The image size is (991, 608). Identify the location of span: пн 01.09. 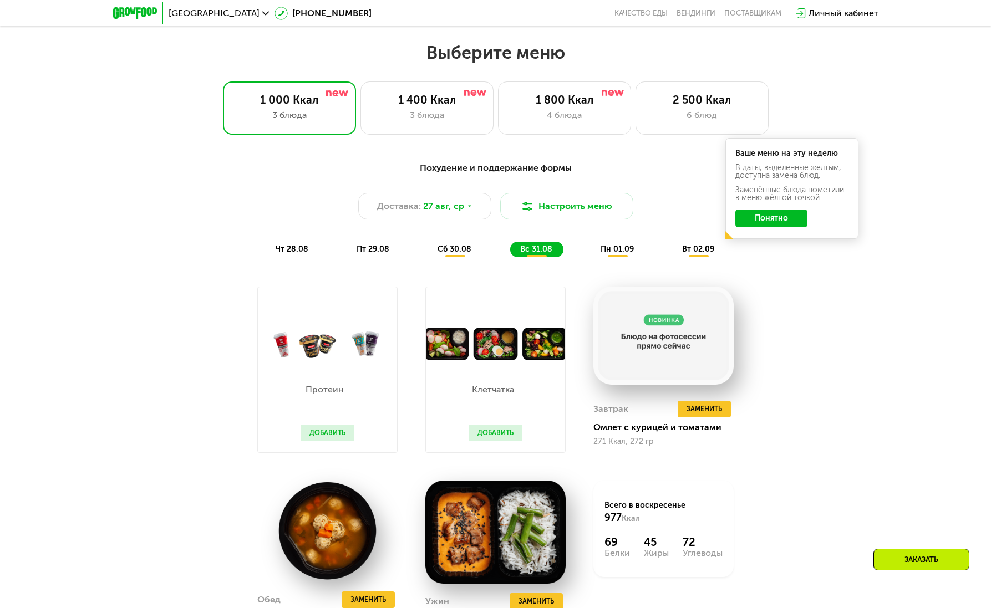
(617, 249).